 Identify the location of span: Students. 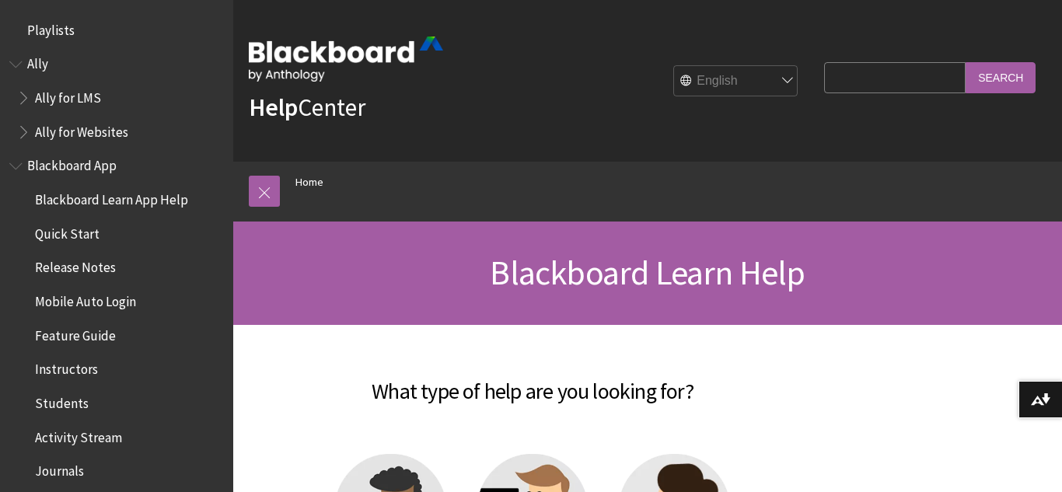
(61, 400).